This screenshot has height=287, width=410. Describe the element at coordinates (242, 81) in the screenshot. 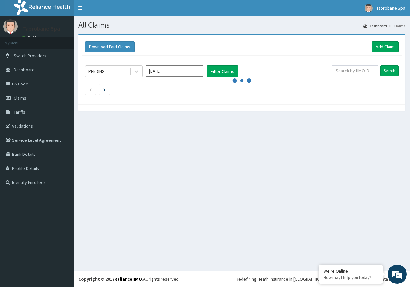

I see `svg: audio-loading` at that location.